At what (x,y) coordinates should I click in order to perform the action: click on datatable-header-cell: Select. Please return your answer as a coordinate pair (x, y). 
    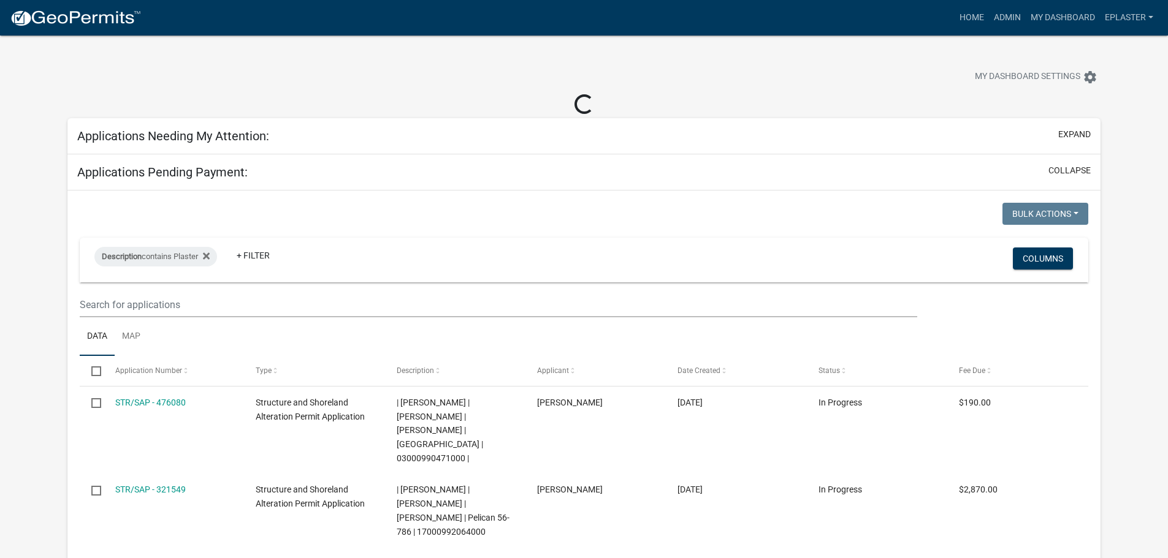
    Looking at the image, I should click on (91, 371).